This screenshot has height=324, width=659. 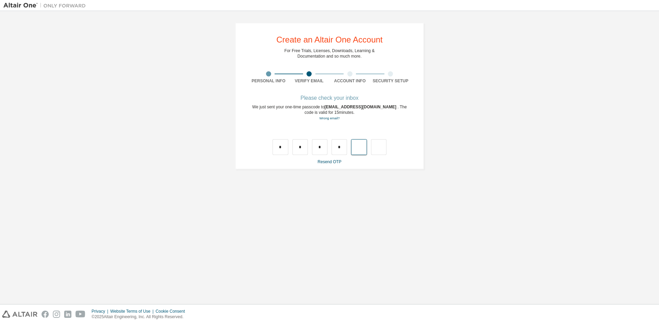 What do you see at coordinates (20, 314) in the screenshot?
I see `img: altair_logo.svg` at bounding box center [20, 314].